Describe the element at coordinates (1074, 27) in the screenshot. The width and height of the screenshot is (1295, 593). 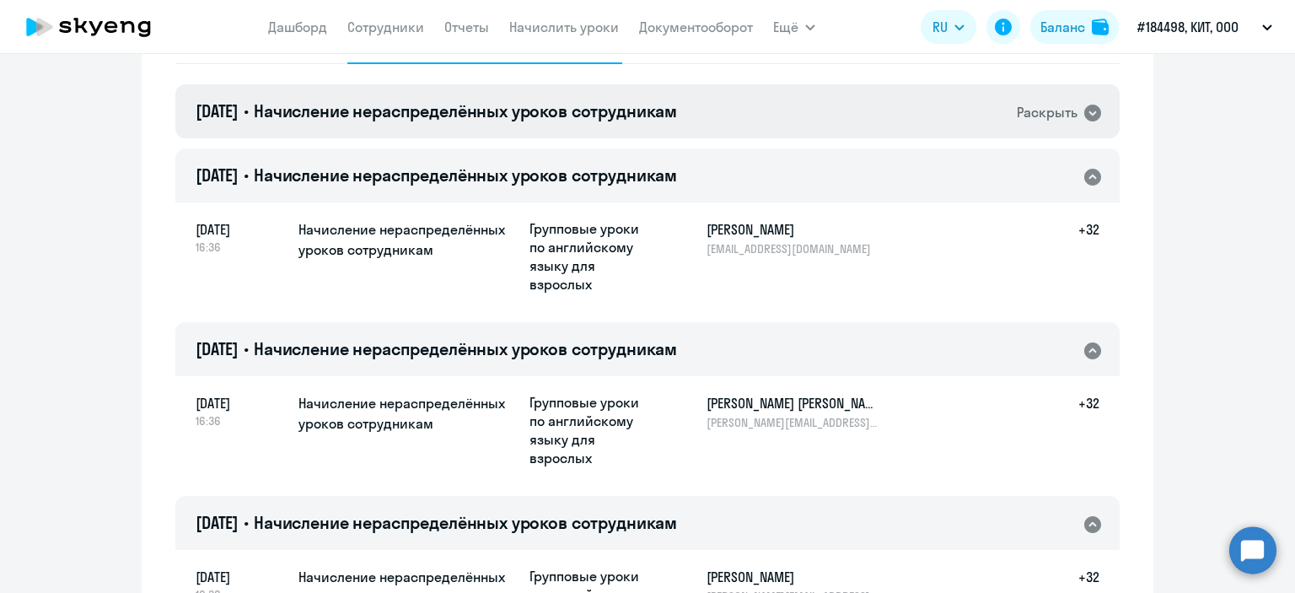
I see `button: Балансbalance` at that location.